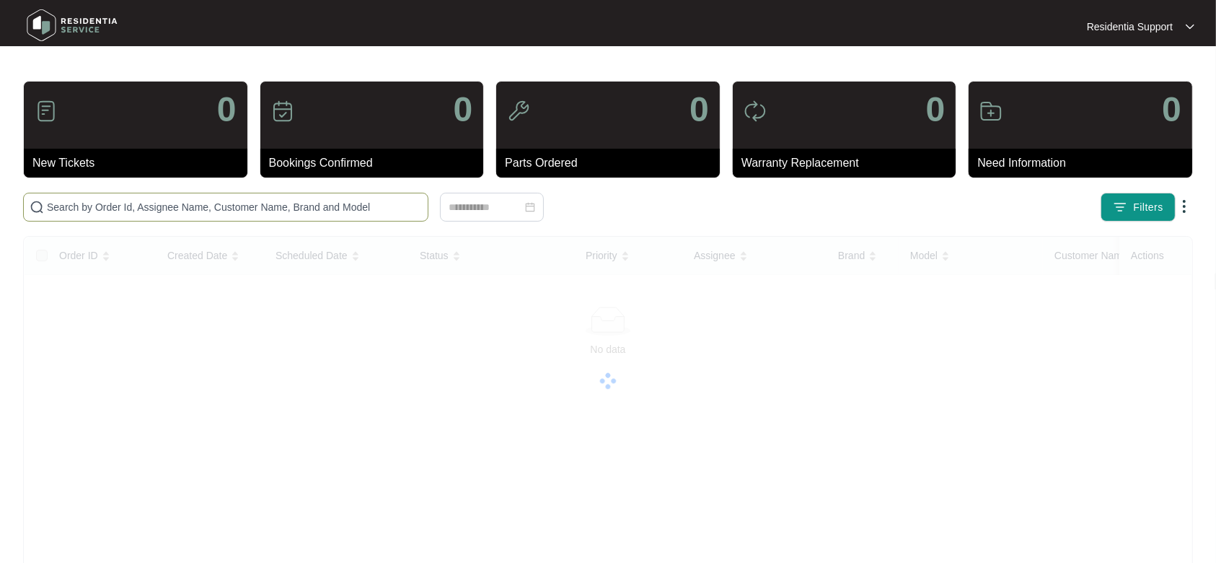 The width and height of the screenshot is (1216, 563). What do you see at coordinates (1085, 163) in the screenshot?
I see `p: Need Information` at bounding box center [1085, 163].